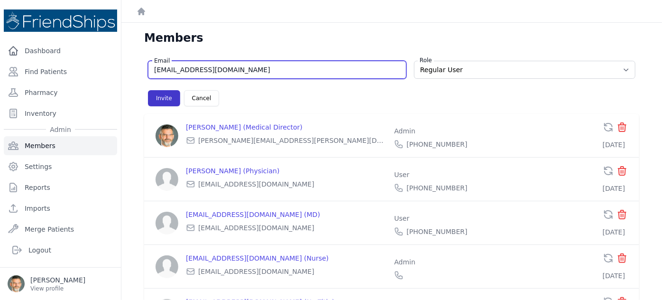  I want to click on a: Logout, so click(60, 250).